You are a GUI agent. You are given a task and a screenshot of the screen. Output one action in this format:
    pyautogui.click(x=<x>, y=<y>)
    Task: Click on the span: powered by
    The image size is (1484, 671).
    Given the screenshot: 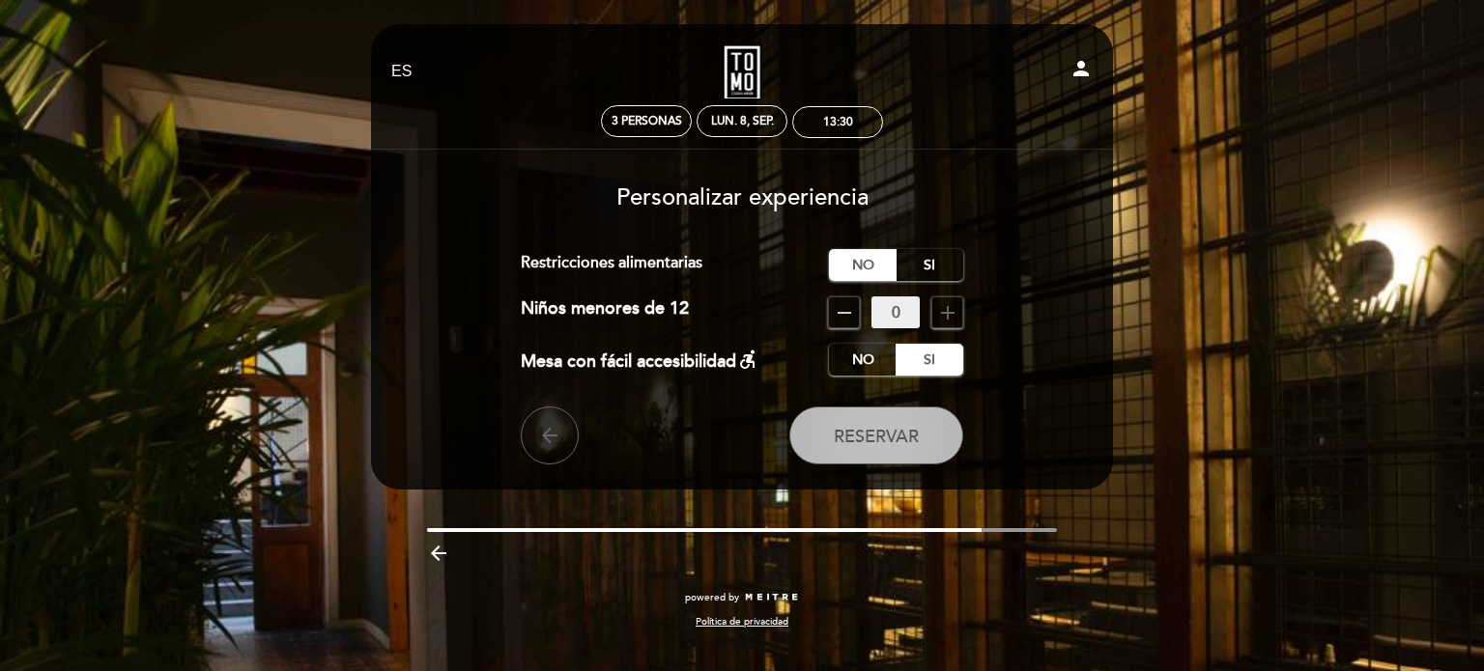 What is the action you would take?
    pyautogui.click(x=712, y=598)
    